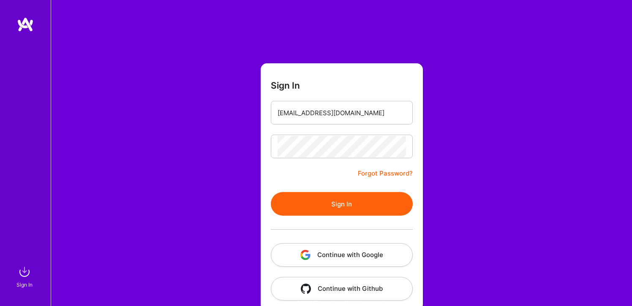  I want to click on img: sign in, so click(24, 272).